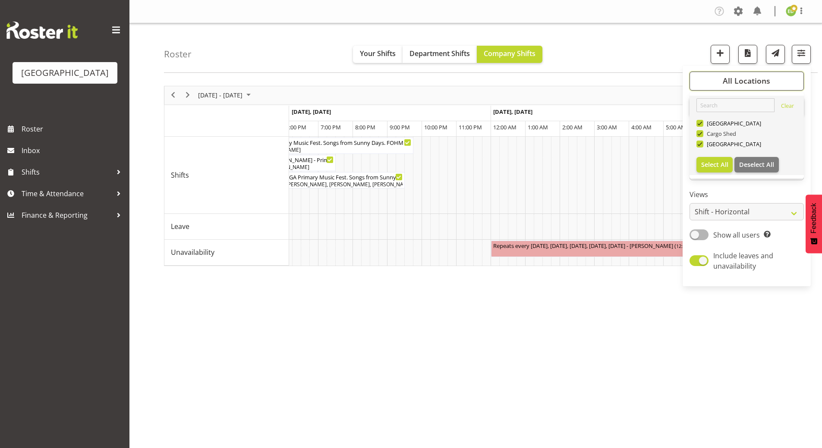  Describe the element at coordinates (73, 151) in the screenshot. I see `span: Inbox` at that location.